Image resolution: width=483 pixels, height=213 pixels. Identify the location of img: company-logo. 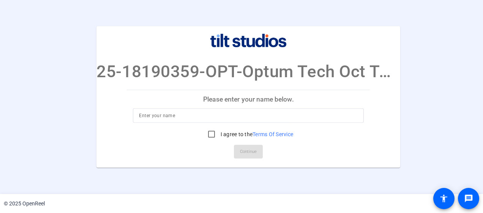
(249, 41).